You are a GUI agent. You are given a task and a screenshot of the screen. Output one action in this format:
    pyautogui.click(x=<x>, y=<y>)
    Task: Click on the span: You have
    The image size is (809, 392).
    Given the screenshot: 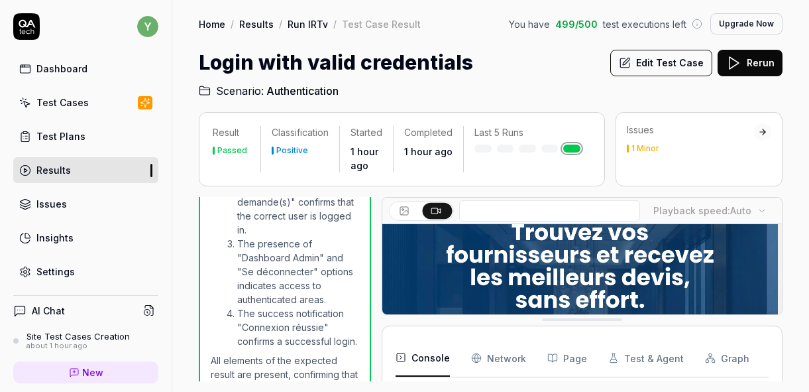 What is the action you would take?
    pyautogui.click(x=530, y=24)
    